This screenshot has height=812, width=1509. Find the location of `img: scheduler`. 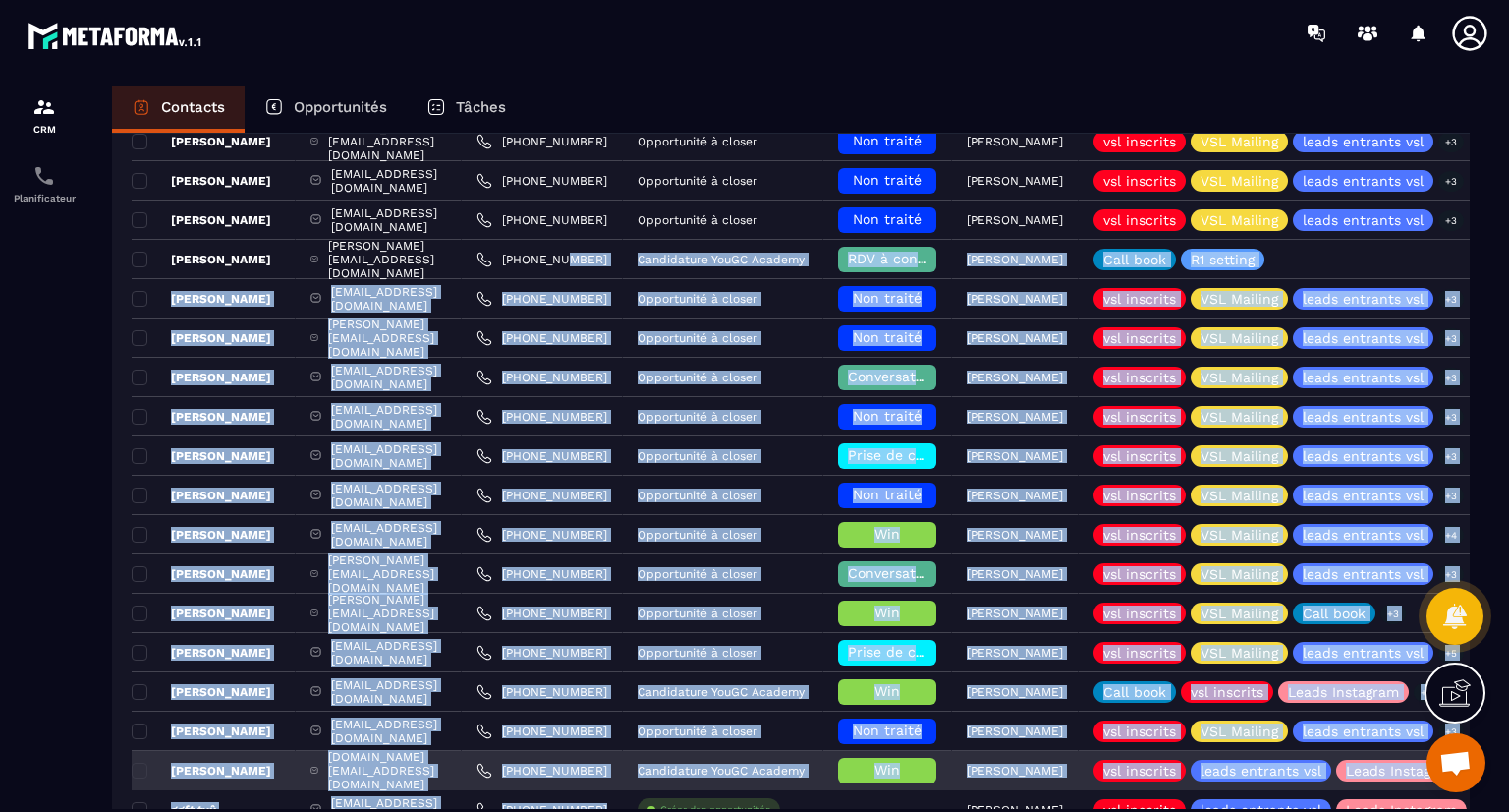

img: scheduler is located at coordinates (44, 176).